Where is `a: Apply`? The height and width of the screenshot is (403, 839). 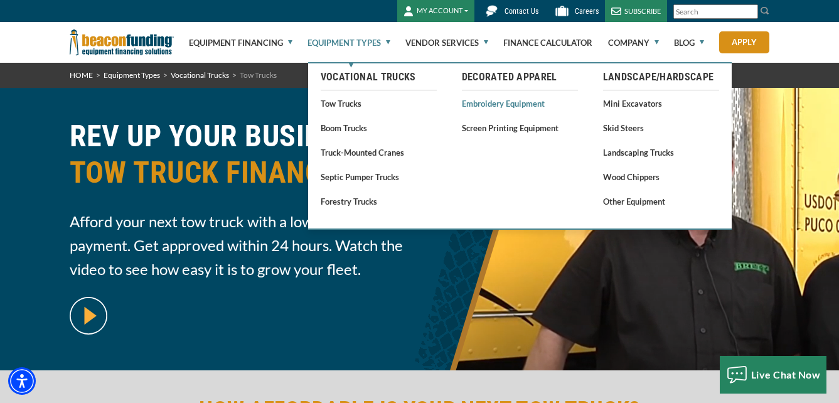
a: Apply is located at coordinates (744, 42).